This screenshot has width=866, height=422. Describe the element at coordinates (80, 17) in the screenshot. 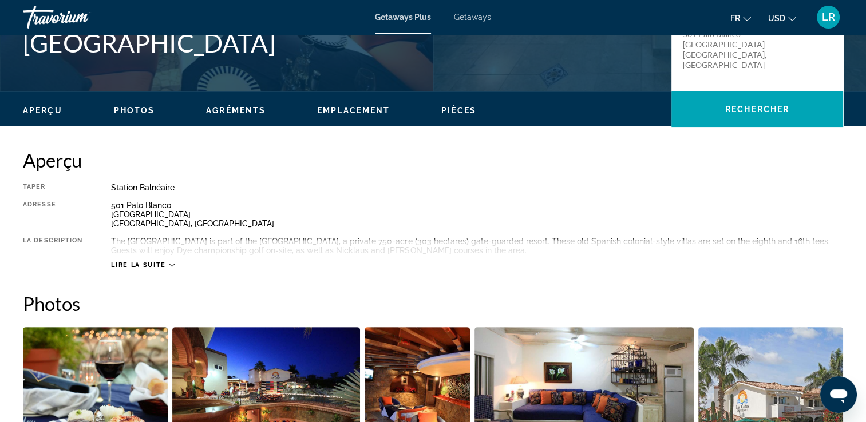

I see `a: Travorium` at that location.